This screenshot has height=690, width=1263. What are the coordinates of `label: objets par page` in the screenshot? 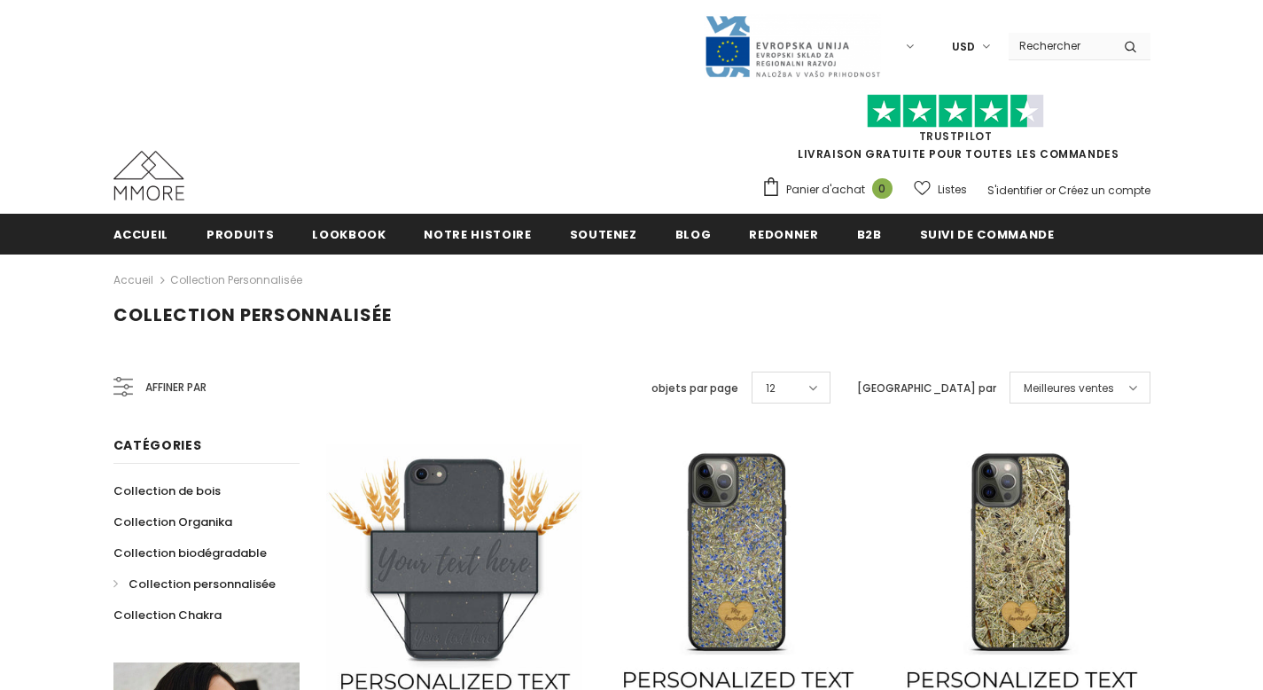 It's located at (695, 388).